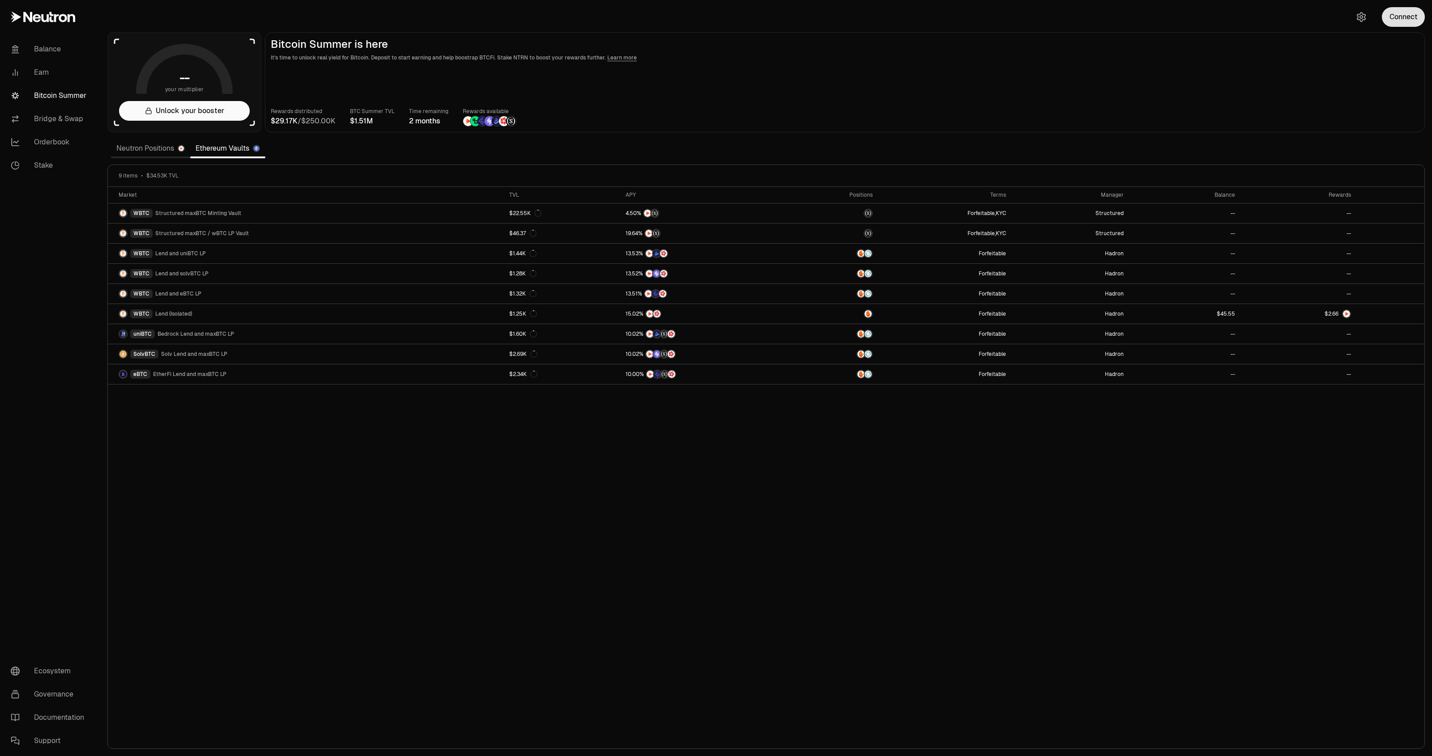 The width and height of the screenshot is (1432, 756). What do you see at coordinates (832, 314) in the screenshot?
I see `button: Amber` at bounding box center [832, 314].